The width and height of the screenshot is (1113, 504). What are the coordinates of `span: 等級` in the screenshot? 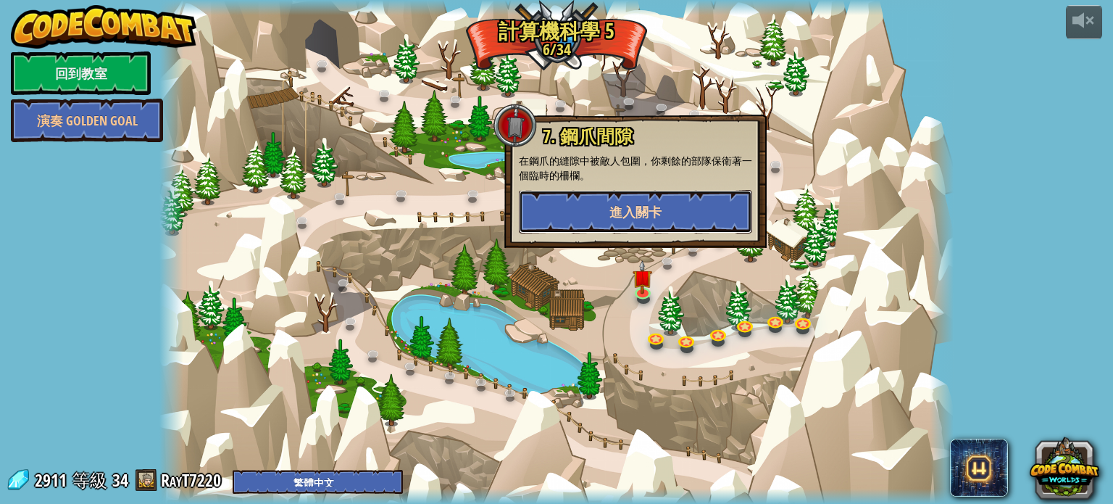 It's located at (90, 480).